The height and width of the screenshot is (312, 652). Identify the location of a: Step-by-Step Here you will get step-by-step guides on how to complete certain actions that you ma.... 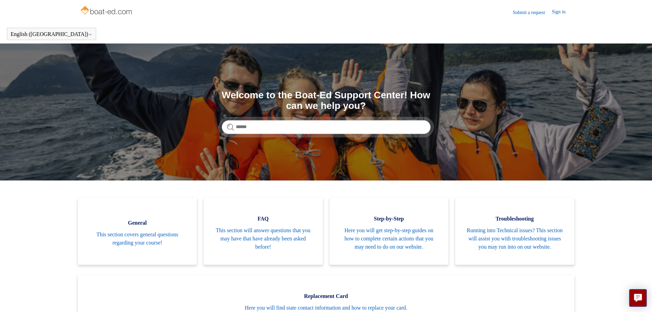
(389, 231).